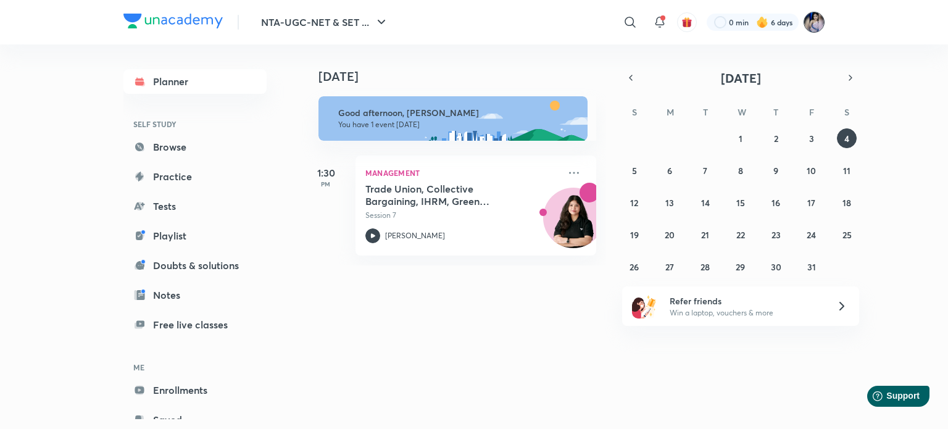 The image size is (948, 429). I want to click on abbr: October 29, 2025, so click(740, 267).